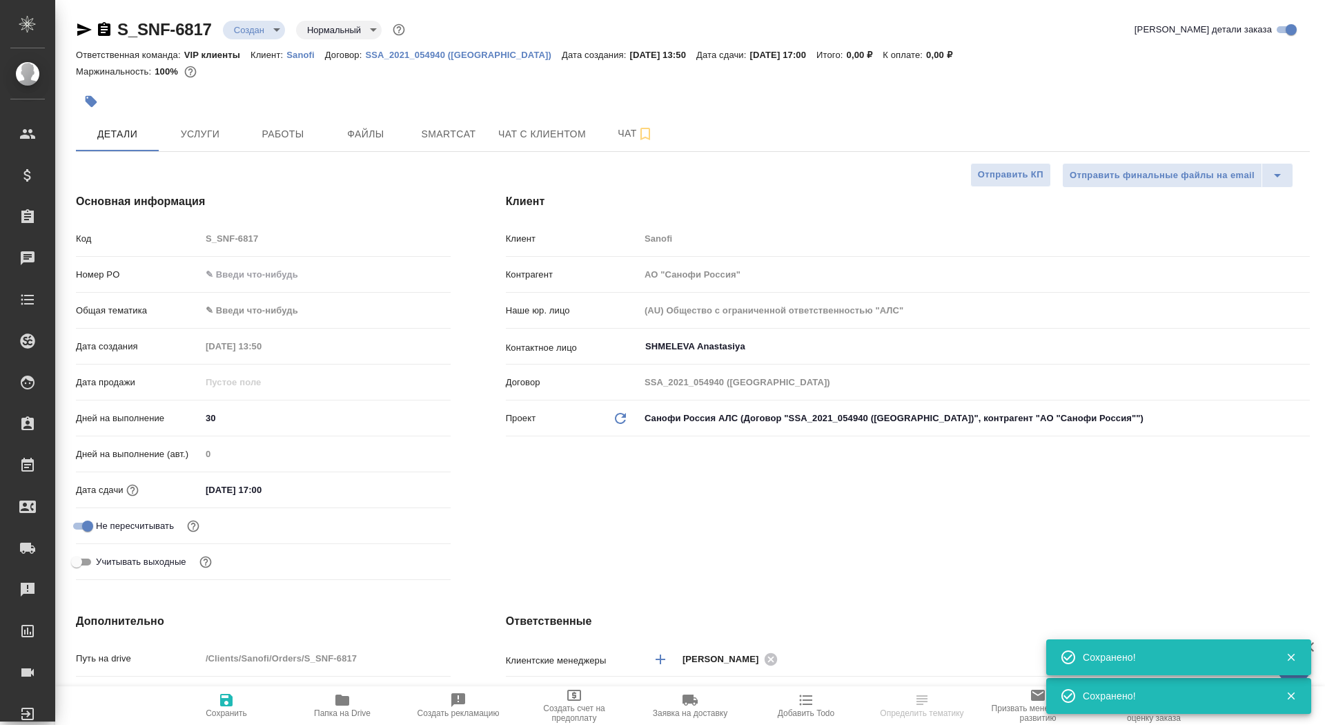  I want to click on p: VIP клиенты, so click(217, 55).